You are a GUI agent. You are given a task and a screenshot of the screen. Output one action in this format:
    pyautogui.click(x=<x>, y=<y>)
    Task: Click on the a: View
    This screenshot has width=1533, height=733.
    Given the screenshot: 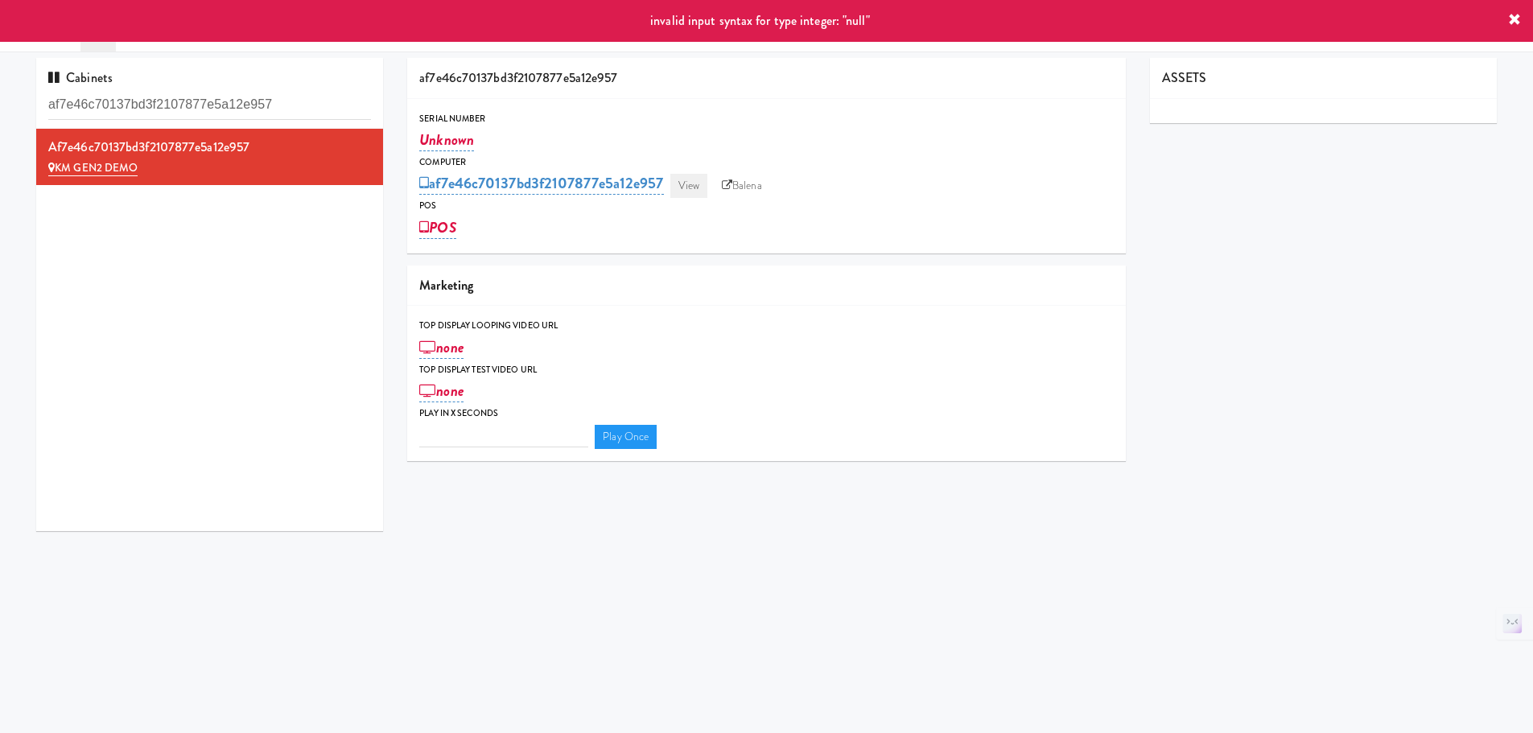 What is the action you would take?
    pyautogui.click(x=689, y=186)
    